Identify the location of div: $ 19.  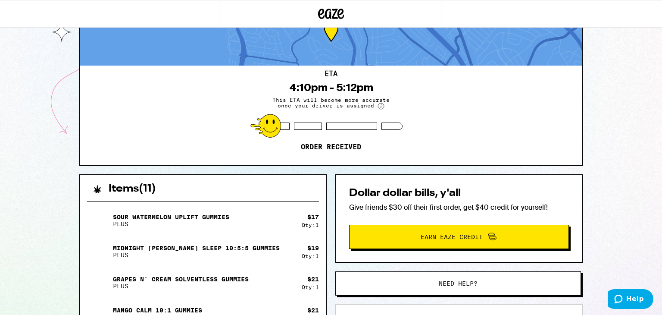
(313, 248).